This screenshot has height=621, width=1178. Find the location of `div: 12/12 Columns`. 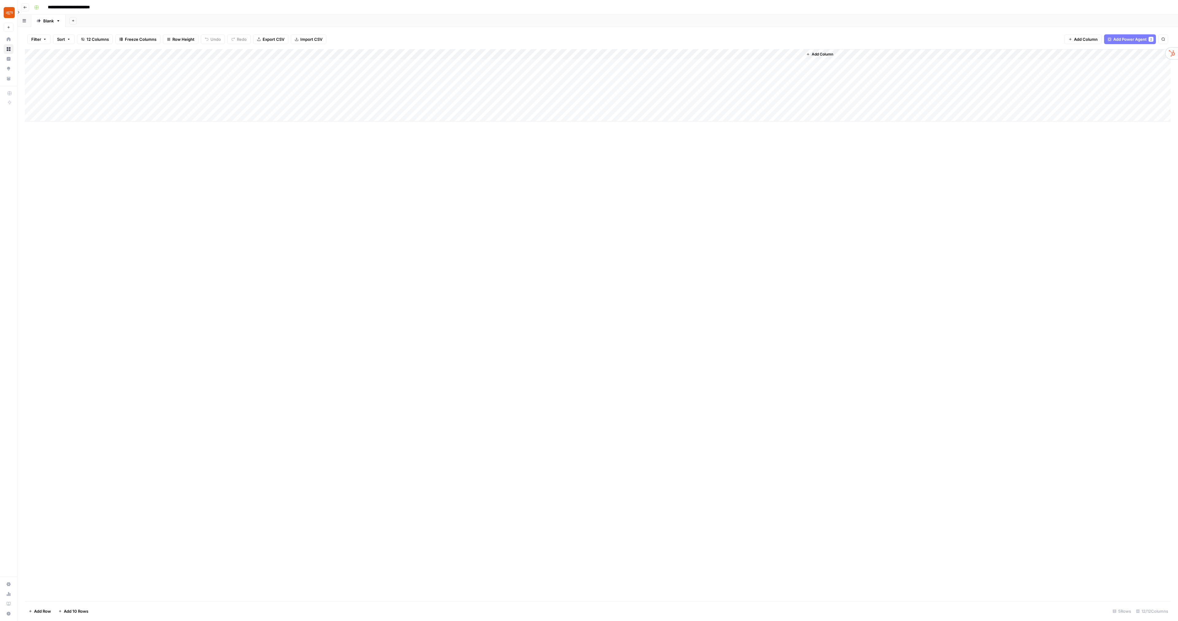

div: 12/12 Columns is located at coordinates (1152, 611).